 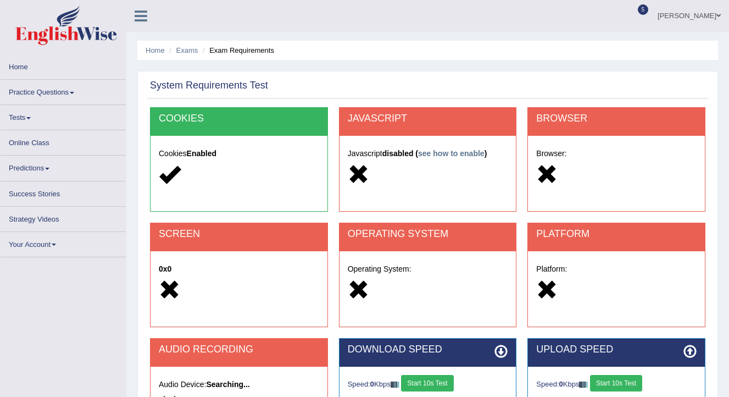 What do you see at coordinates (644, 9) in the screenshot?
I see `span: 5` at bounding box center [644, 9].